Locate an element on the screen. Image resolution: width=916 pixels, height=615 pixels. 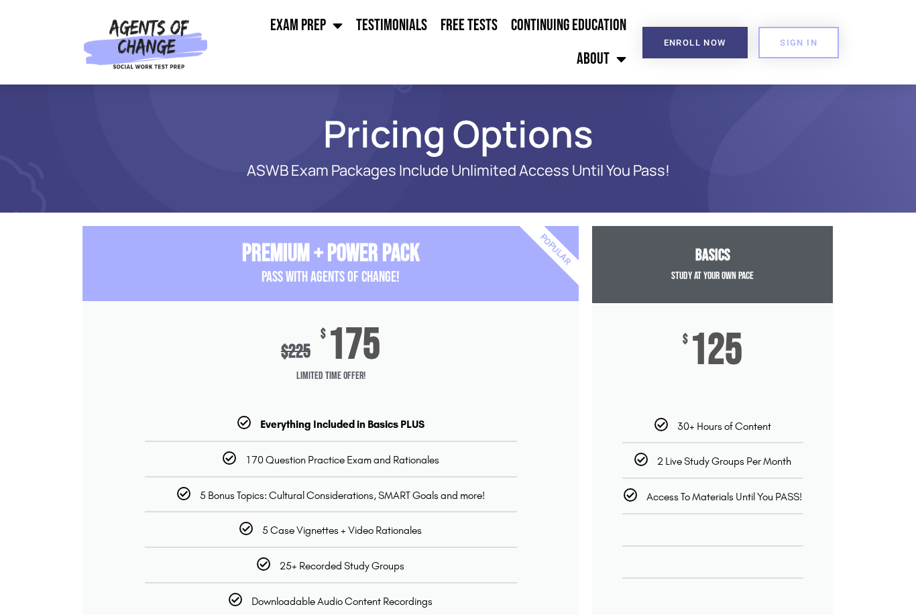
a: Free Tests is located at coordinates (469, 25).